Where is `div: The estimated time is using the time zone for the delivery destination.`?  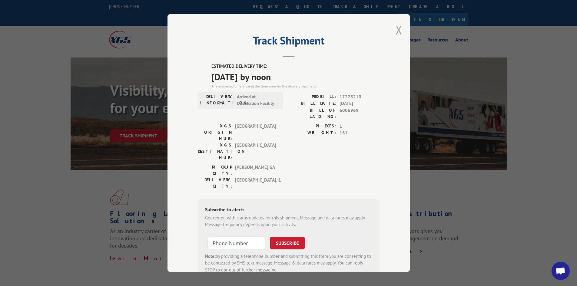 div: The estimated time is using the time zone for the delivery destination. is located at coordinates (295, 86).